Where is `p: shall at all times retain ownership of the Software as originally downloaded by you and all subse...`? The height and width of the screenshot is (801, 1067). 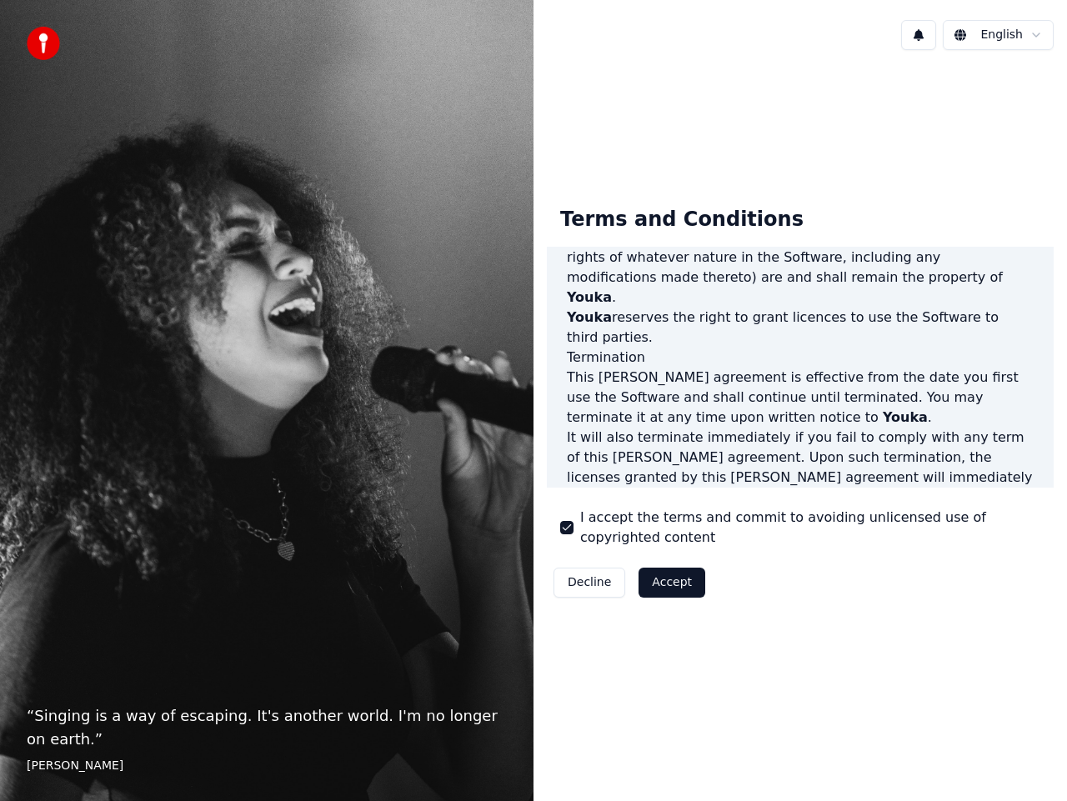 p: shall at all times retain ownership of the Software as originally downloaded by you and all subse... is located at coordinates (800, 248).